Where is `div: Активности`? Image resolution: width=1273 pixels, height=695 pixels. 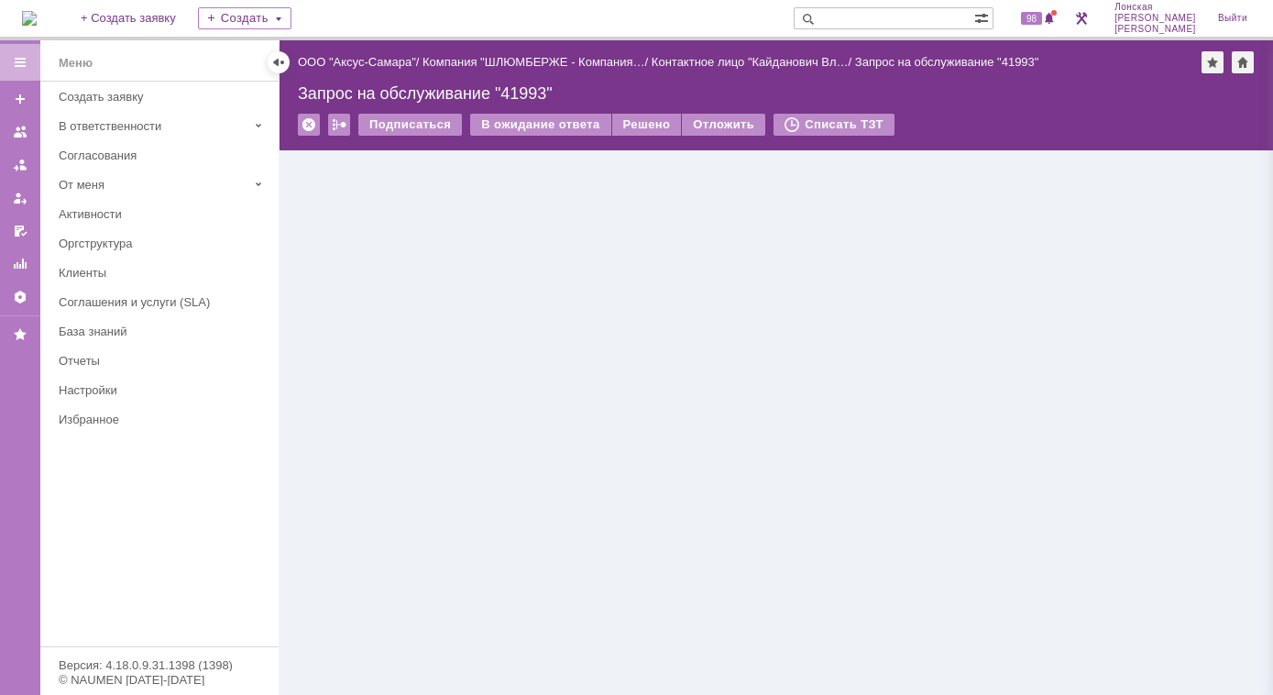 div: Активности is located at coordinates (163, 214).